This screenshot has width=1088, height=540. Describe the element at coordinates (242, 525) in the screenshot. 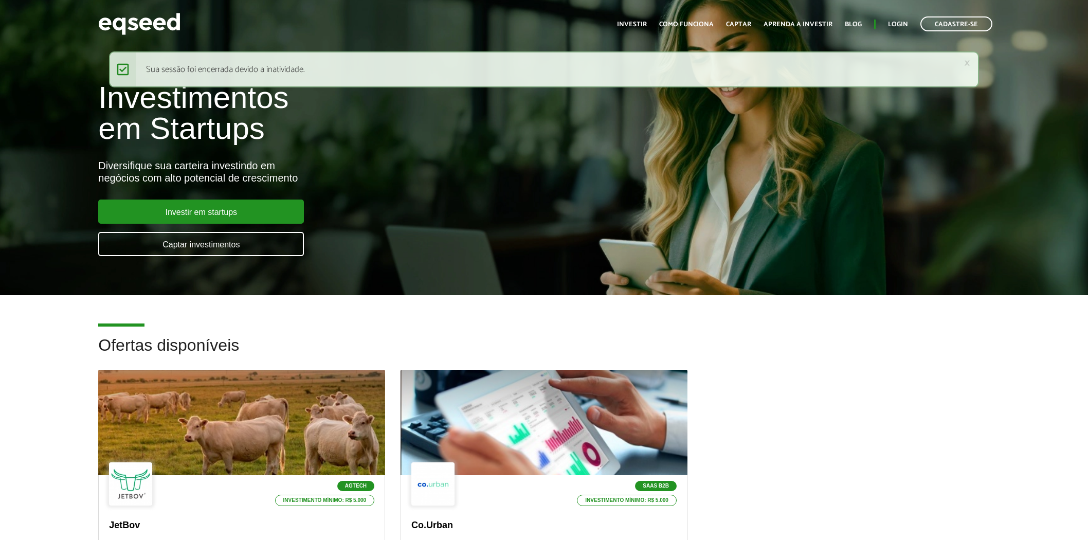

I see `p: JetBov` at that location.